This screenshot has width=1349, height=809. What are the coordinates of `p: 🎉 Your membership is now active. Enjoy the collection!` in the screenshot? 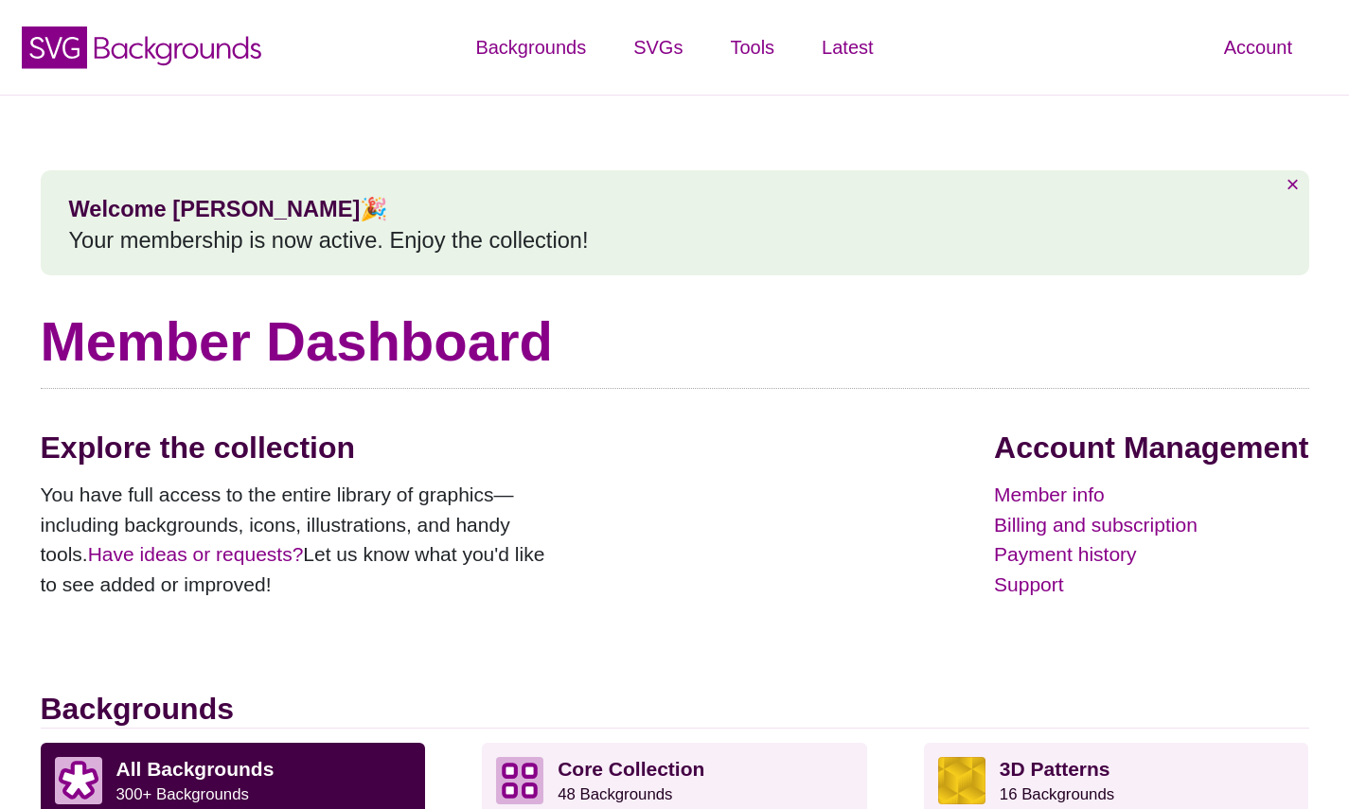 It's located at (675, 225).